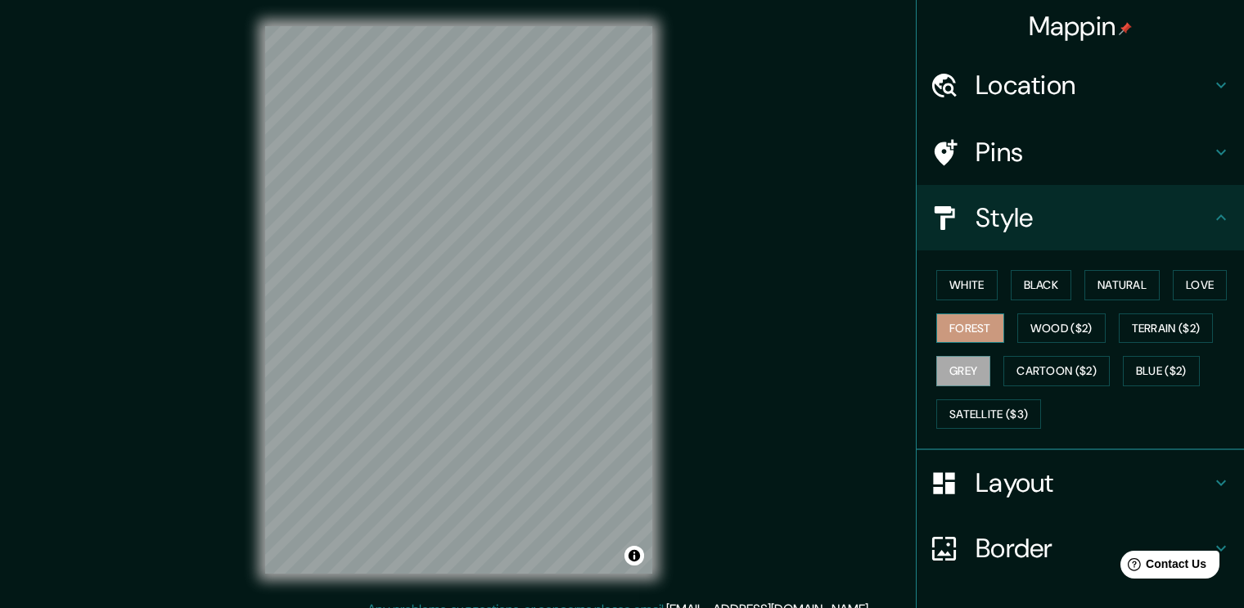 This screenshot has height=608, width=1244. What do you see at coordinates (1094, 549) in the screenshot?
I see `h4: Border` at bounding box center [1094, 549].